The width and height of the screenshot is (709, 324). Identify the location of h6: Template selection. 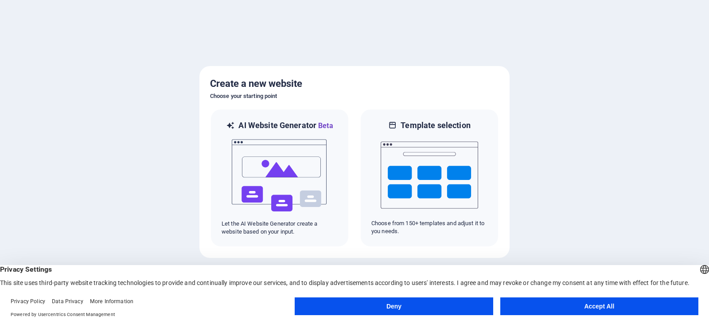
(435, 125).